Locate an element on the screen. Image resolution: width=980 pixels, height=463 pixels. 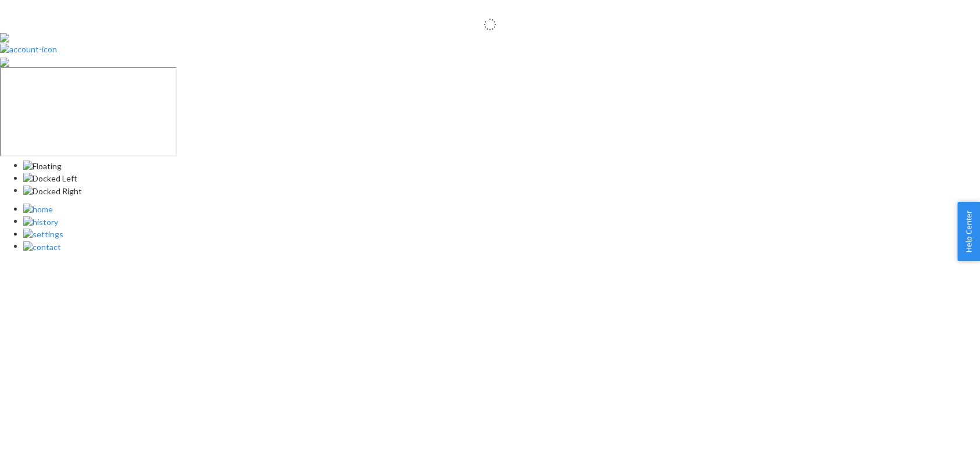
img: Contact is located at coordinates (42, 247).